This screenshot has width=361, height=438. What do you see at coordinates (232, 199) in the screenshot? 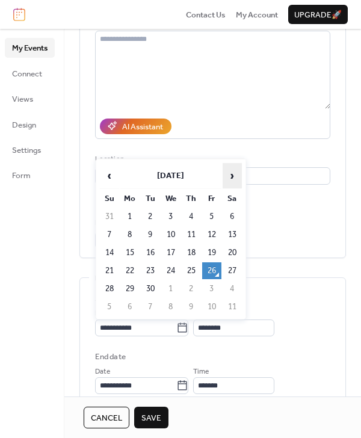
I see `th: Sa` at bounding box center [232, 199].